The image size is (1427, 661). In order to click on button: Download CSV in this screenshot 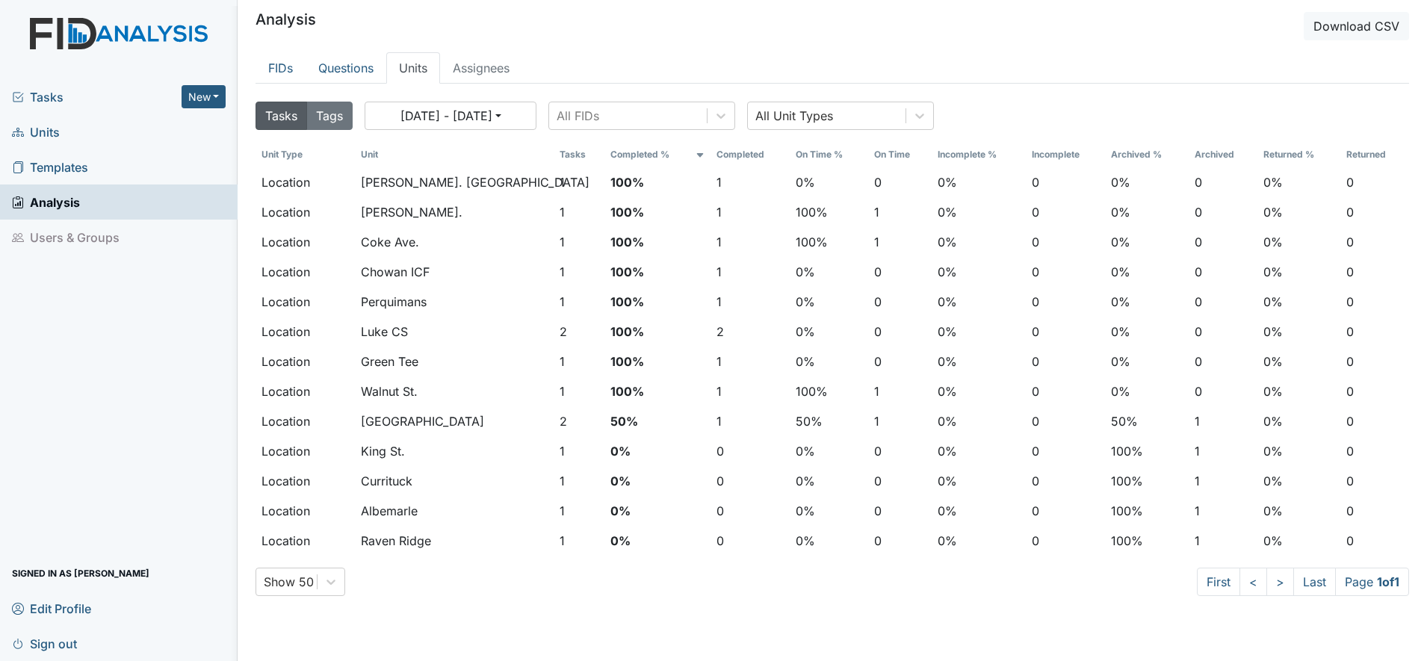, I will do `click(1356, 26)`.